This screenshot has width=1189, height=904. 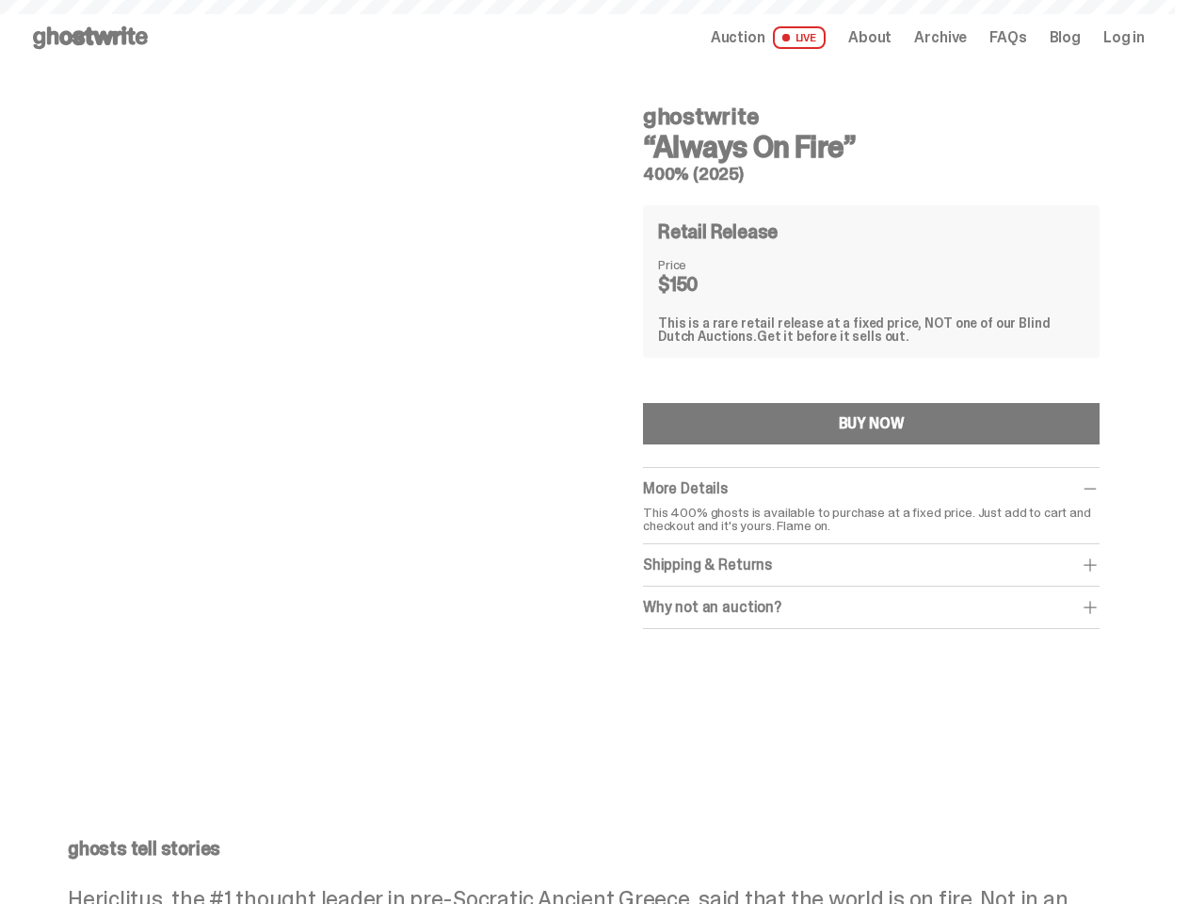 What do you see at coordinates (871, 565) in the screenshot?
I see `div: Shipping & Returns` at bounding box center [871, 565].